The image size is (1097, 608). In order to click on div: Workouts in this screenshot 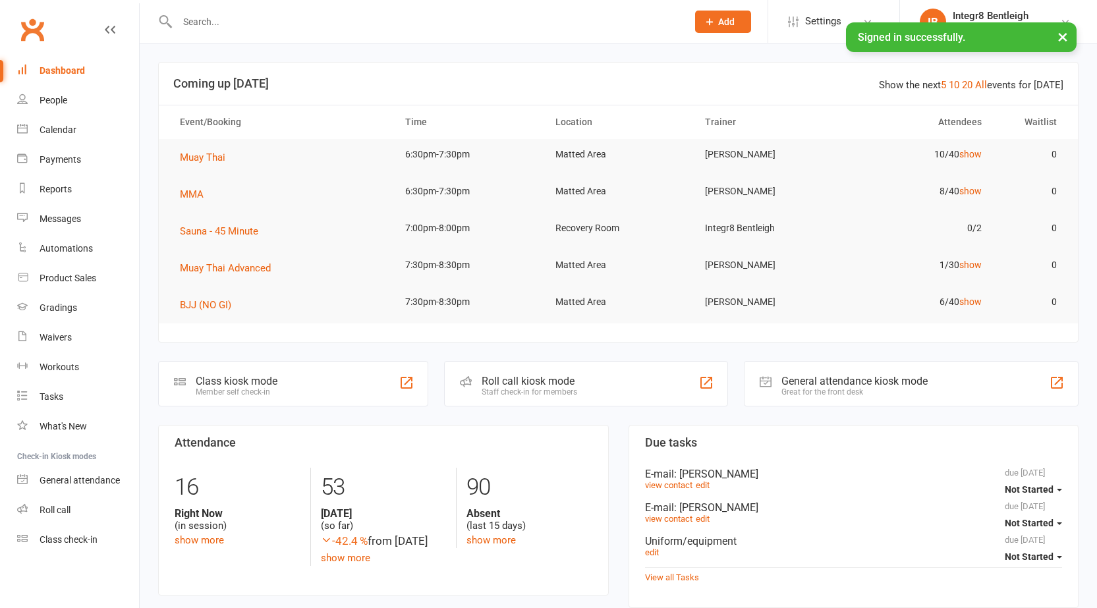, I will do `click(59, 367)`.